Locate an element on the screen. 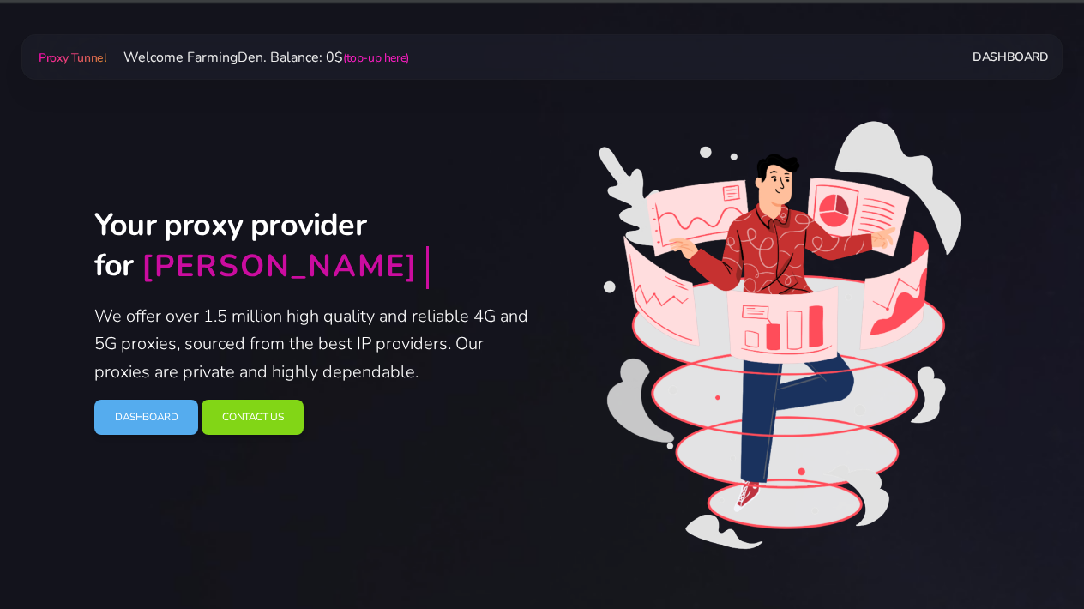  a: (top-up here) is located at coordinates (376, 57).